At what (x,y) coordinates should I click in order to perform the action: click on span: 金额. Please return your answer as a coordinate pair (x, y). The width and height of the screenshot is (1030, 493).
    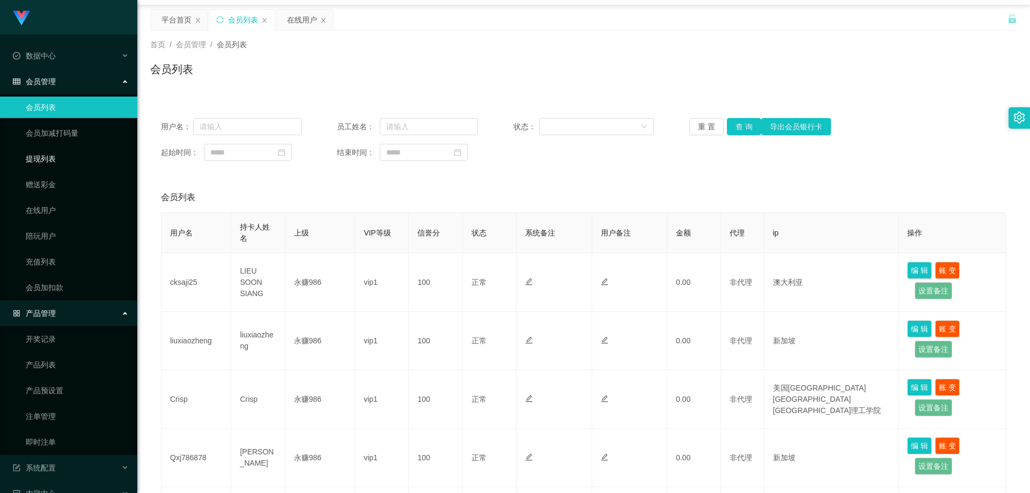
    Looking at the image, I should click on (683, 233).